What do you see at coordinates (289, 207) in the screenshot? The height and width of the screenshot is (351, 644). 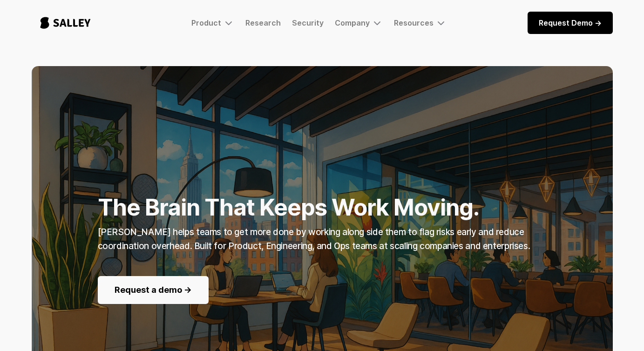 I see `strong: The Brain That Keeps Work Moving.` at bounding box center [289, 207].